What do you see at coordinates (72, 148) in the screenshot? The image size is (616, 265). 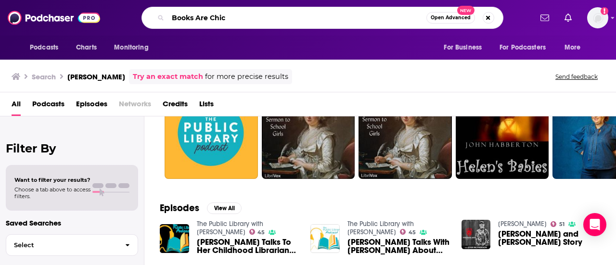 I see `h2: Filter By` at bounding box center [72, 148].